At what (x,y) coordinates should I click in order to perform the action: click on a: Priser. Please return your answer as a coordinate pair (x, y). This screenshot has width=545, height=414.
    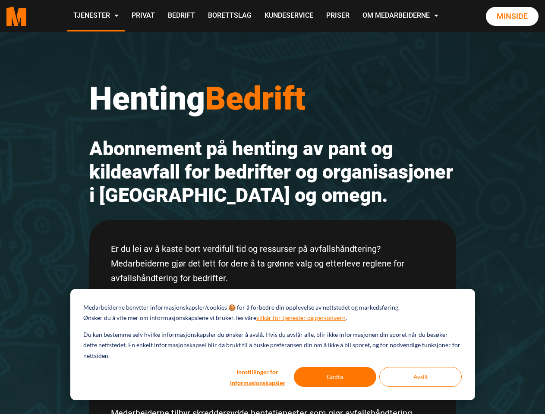
    Looking at the image, I should click on (338, 16).